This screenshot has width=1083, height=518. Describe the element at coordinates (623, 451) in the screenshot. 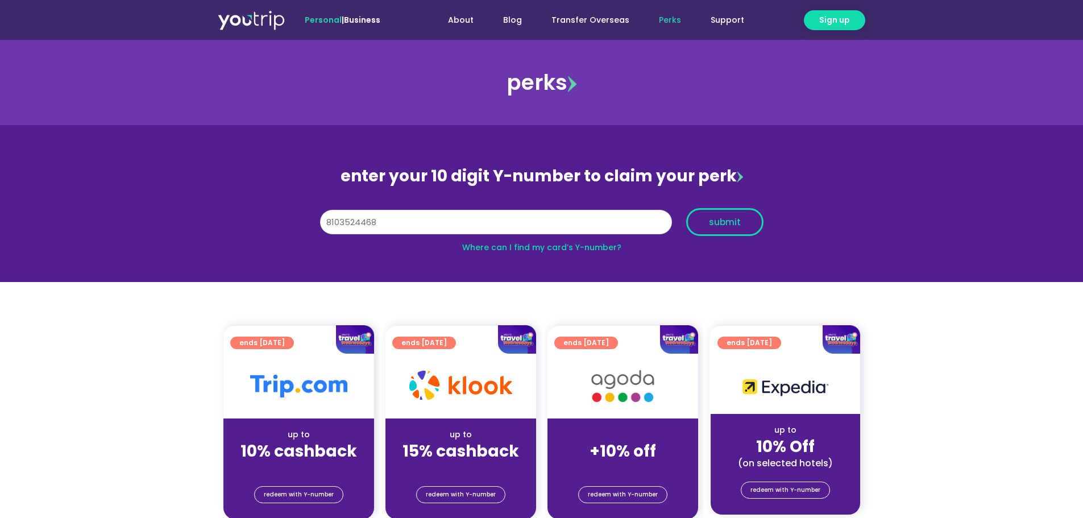

I see `strong: +10% off` at that location.